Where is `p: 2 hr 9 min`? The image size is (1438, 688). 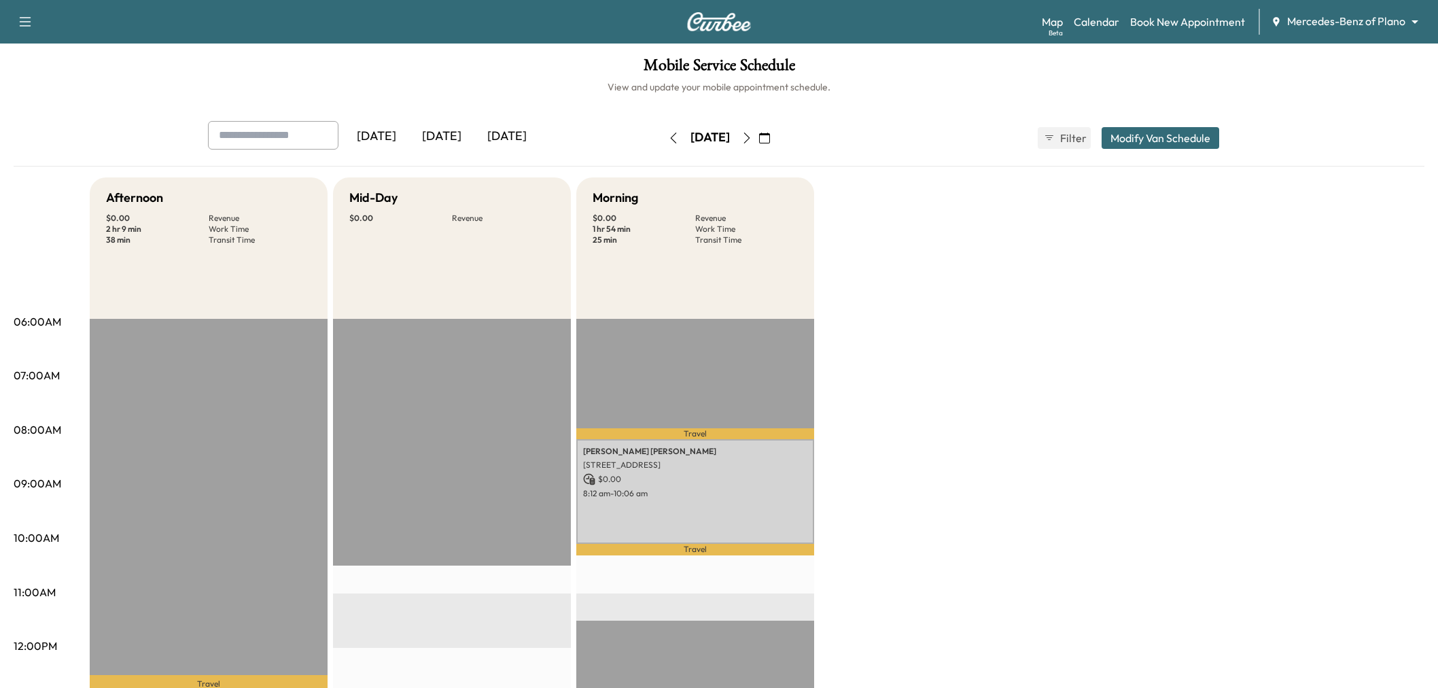
p: 2 hr 9 min is located at coordinates (157, 229).